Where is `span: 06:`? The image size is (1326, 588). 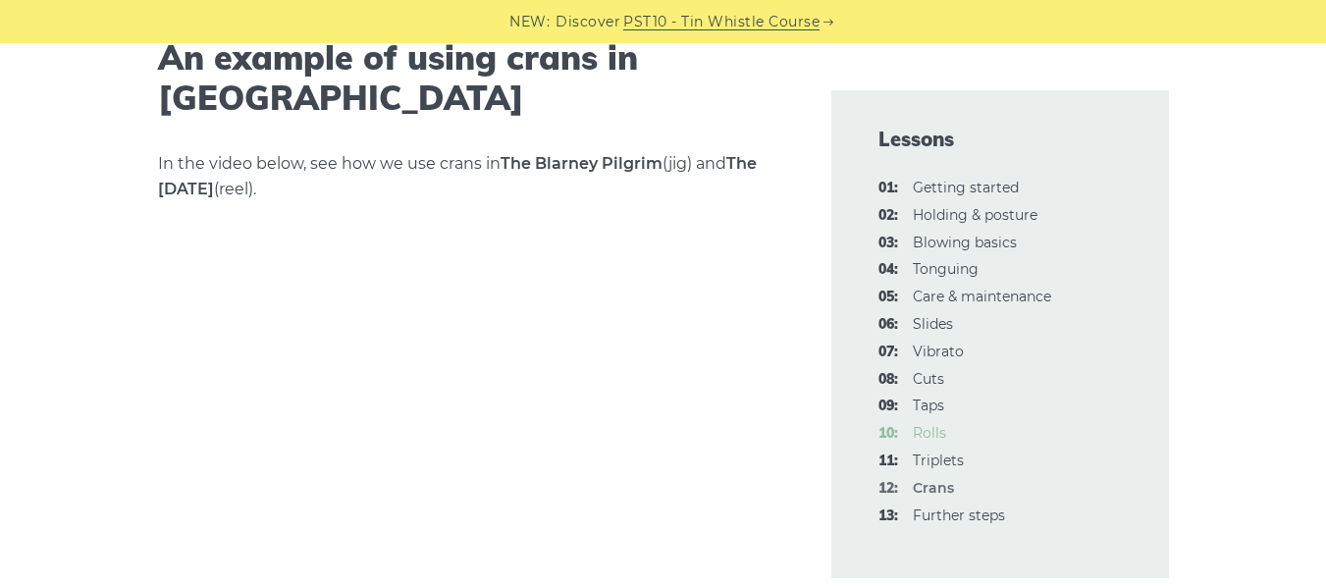
span: 06: is located at coordinates (889, 325).